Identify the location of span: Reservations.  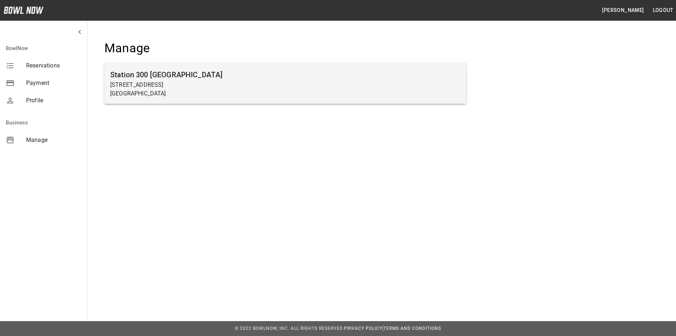
(54, 66).